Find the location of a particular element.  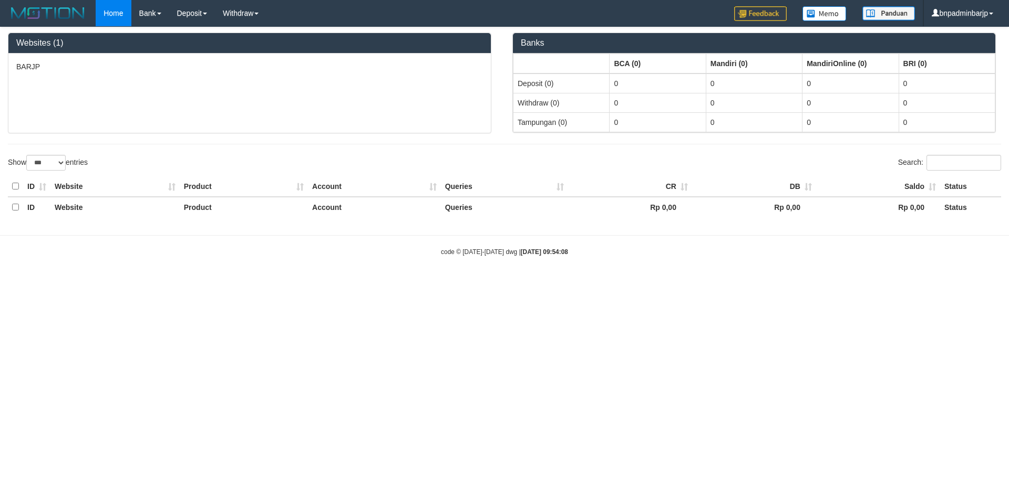

p: BARJP is located at coordinates (250, 67).